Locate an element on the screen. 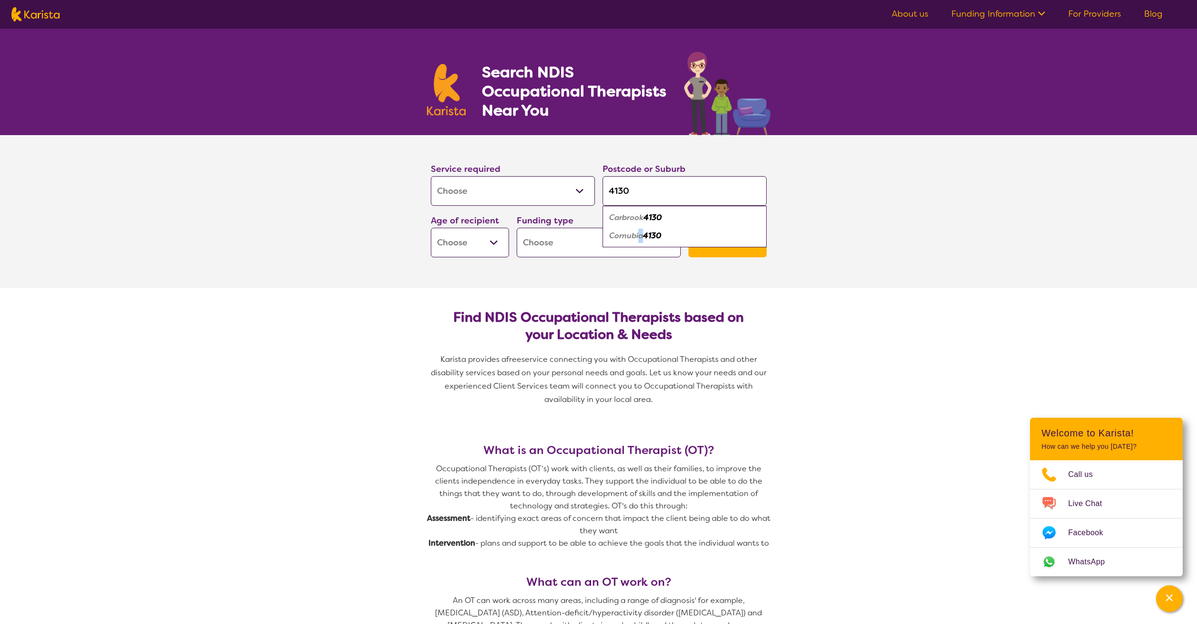 The height and width of the screenshot is (624, 1197). strong: Assessment is located at coordinates (448, 518).